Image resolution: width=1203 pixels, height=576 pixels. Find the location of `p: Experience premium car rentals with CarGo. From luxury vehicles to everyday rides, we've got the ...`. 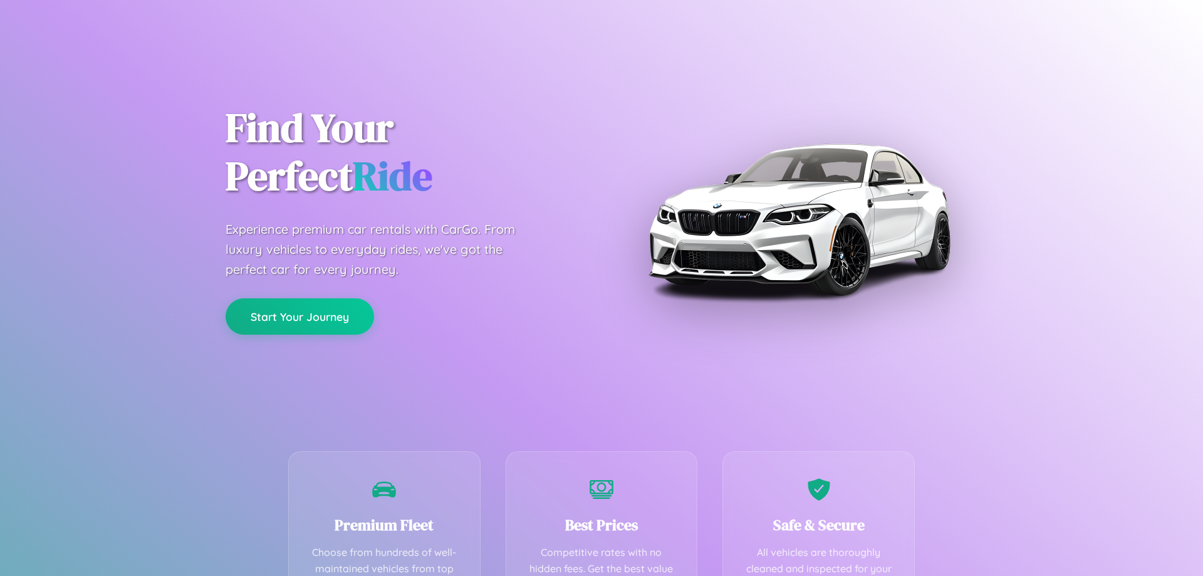

p: Experience premium car rentals with CarGo. From luxury vehicles to everyday rides, we've got the ... is located at coordinates (382, 249).